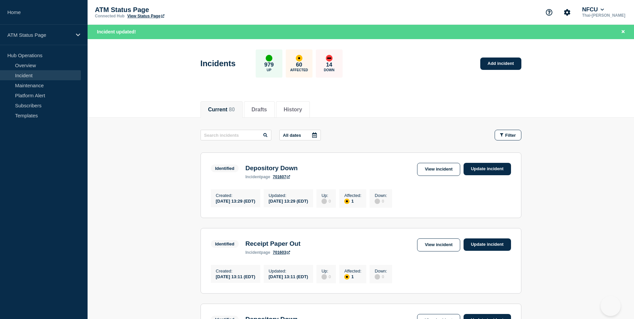 This screenshot has width=634, height=319. Describe the element at coordinates (567, 12) in the screenshot. I see `button: Account settings` at that location.